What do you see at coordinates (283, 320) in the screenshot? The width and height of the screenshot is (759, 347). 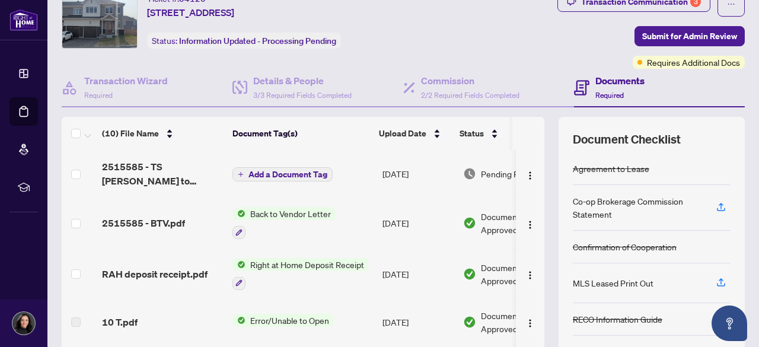 I see `button: Status IconError/Unable to Open` at bounding box center [283, 320].